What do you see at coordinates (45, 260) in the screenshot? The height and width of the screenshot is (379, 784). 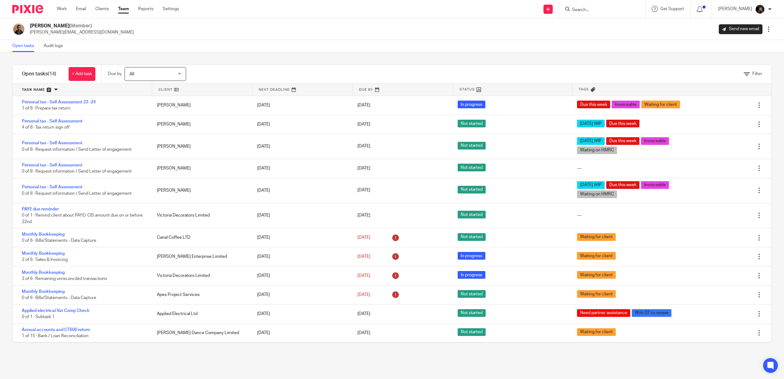 I see `span: 2 of 6 · Sales & Invoicing` at bounding box center [45, 260].